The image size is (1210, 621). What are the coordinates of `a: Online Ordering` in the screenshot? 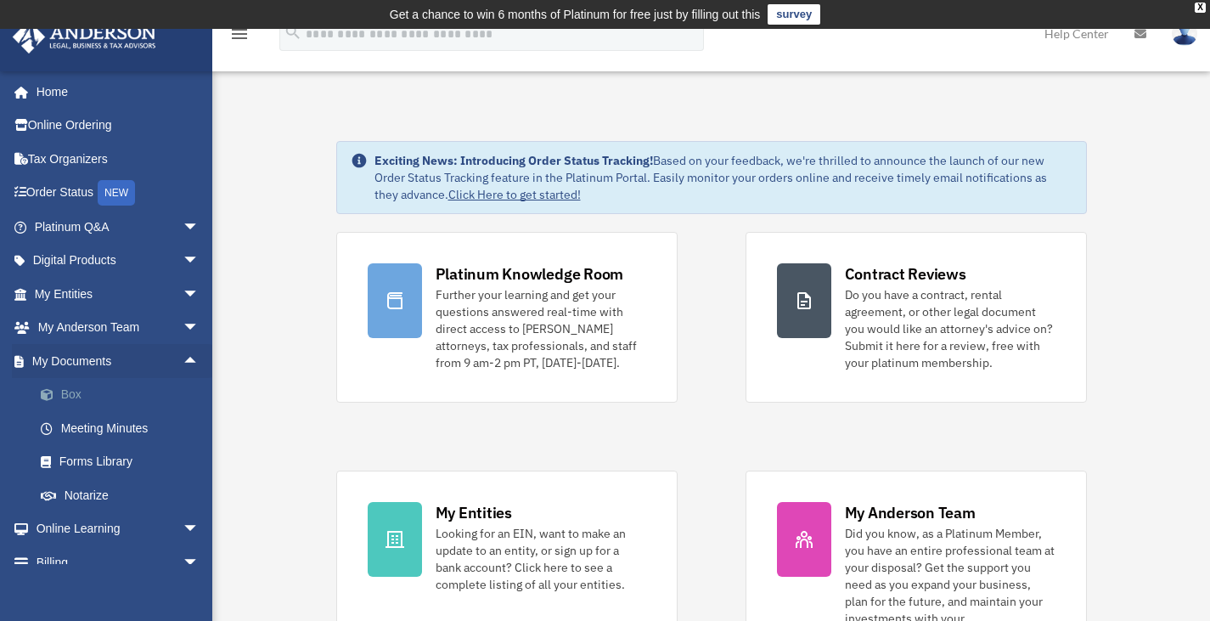 It's located at (118, 126).